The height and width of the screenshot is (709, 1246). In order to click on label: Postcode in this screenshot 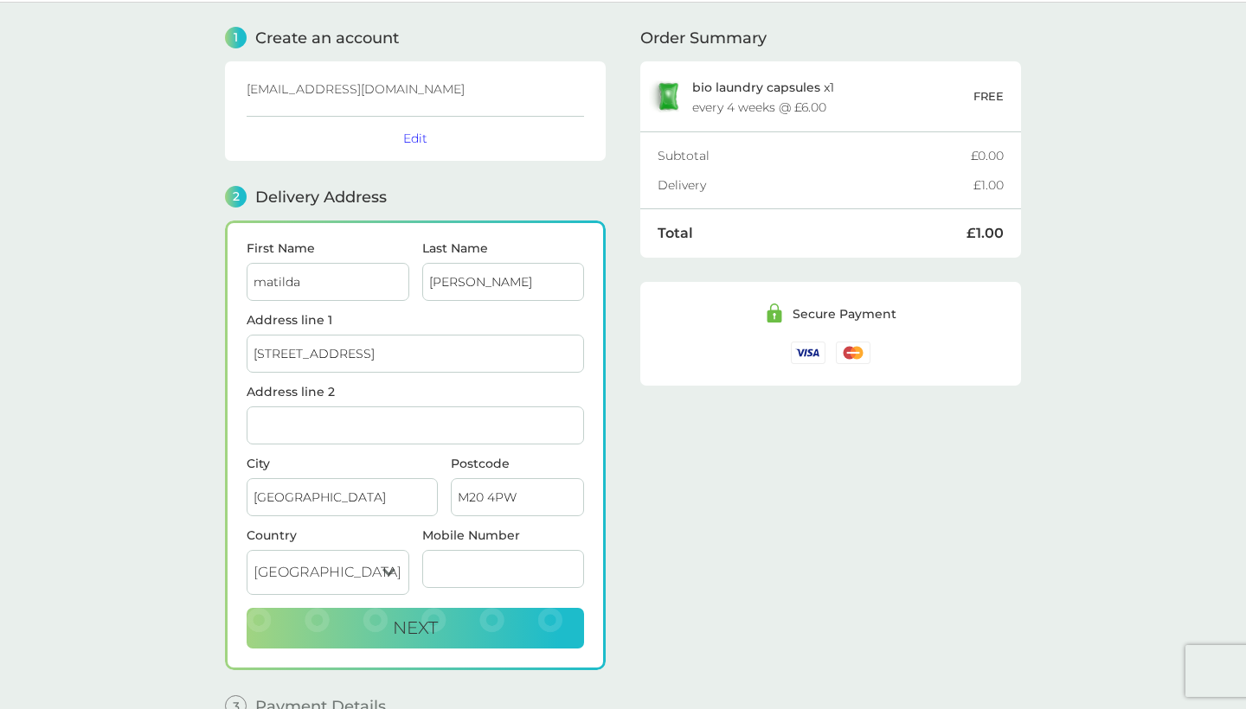, I will do `click(517, 464)`.